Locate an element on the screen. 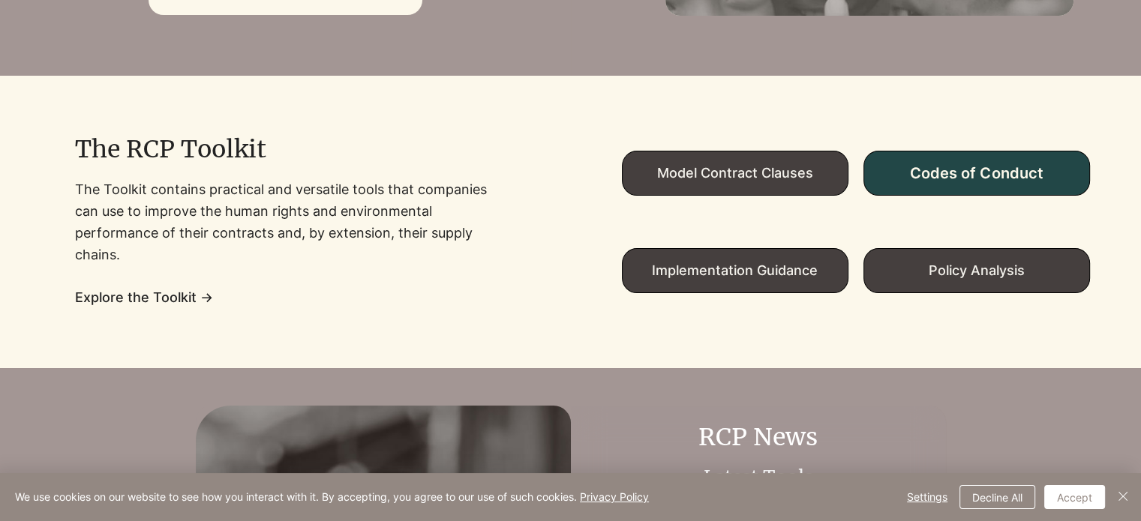 The image size is (1141, 521). span: Policy Analysis is located at coordinates (977, 270).